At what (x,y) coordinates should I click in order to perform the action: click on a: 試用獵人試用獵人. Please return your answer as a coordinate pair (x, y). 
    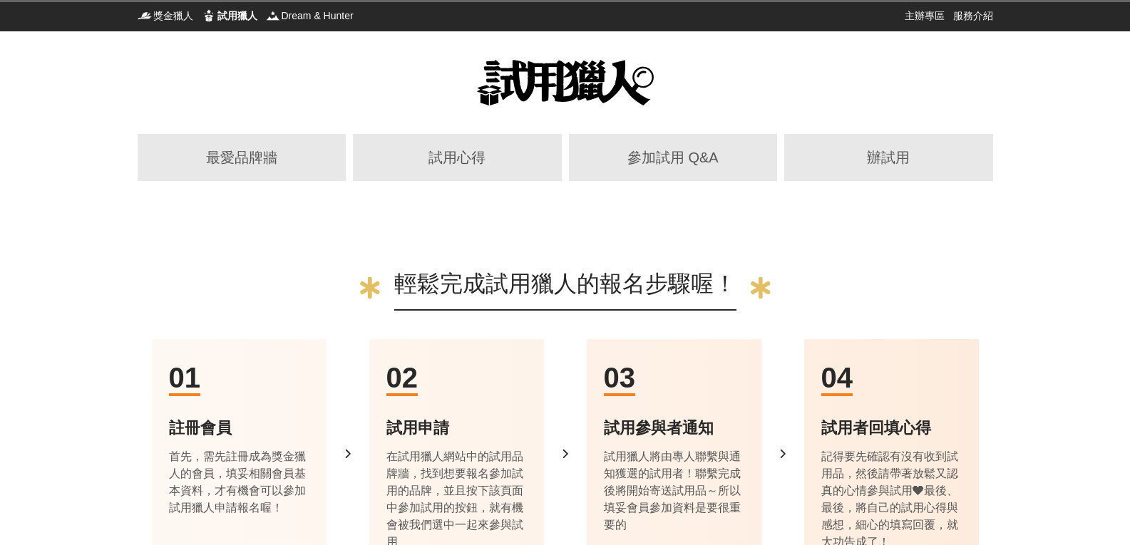
    Looking at the image, I should click on (230, 16).